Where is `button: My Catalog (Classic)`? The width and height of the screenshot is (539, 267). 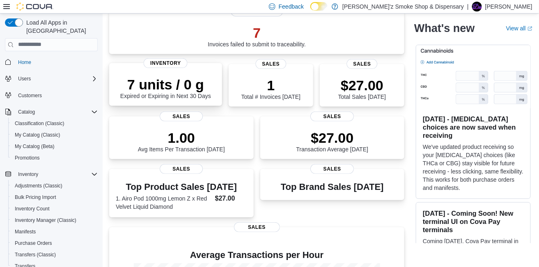
button: My Catalog (Classic) is located at coordinates (55, 135).